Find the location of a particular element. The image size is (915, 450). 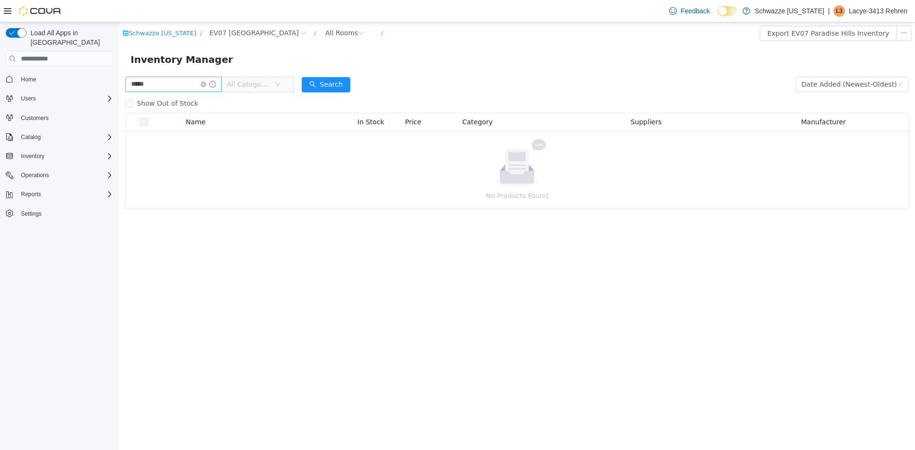

nav: Complex example is located at coordinates (60, 157).